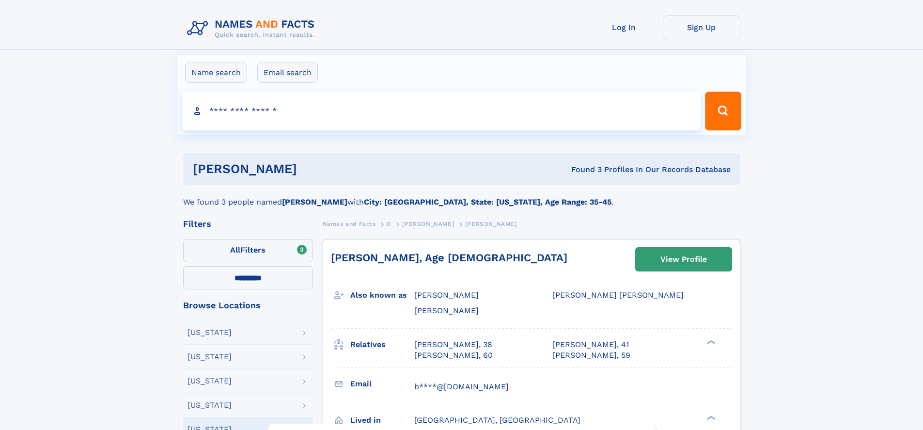  Describe the element at coordinates (248, 251) in the screenshot. I see `label: Filters` at that location.